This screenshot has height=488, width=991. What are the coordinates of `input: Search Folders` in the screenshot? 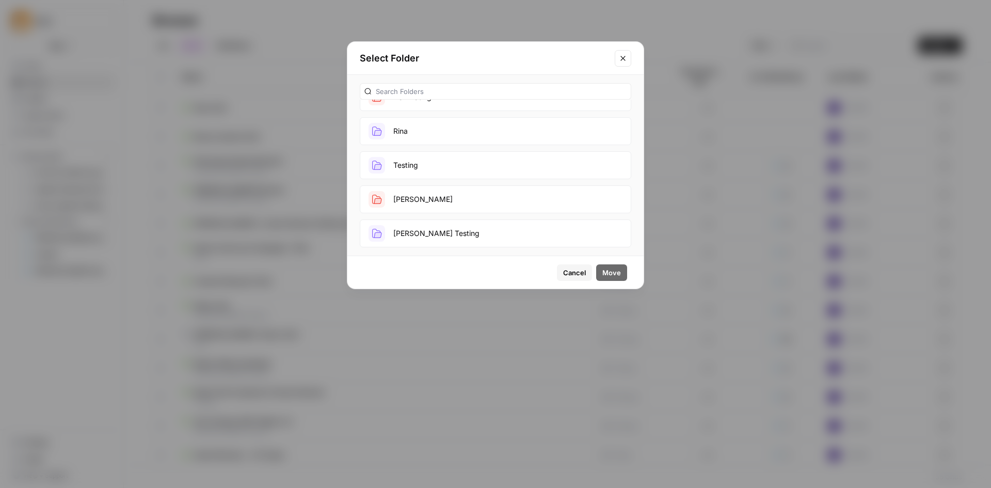 It's located at (501, 91).